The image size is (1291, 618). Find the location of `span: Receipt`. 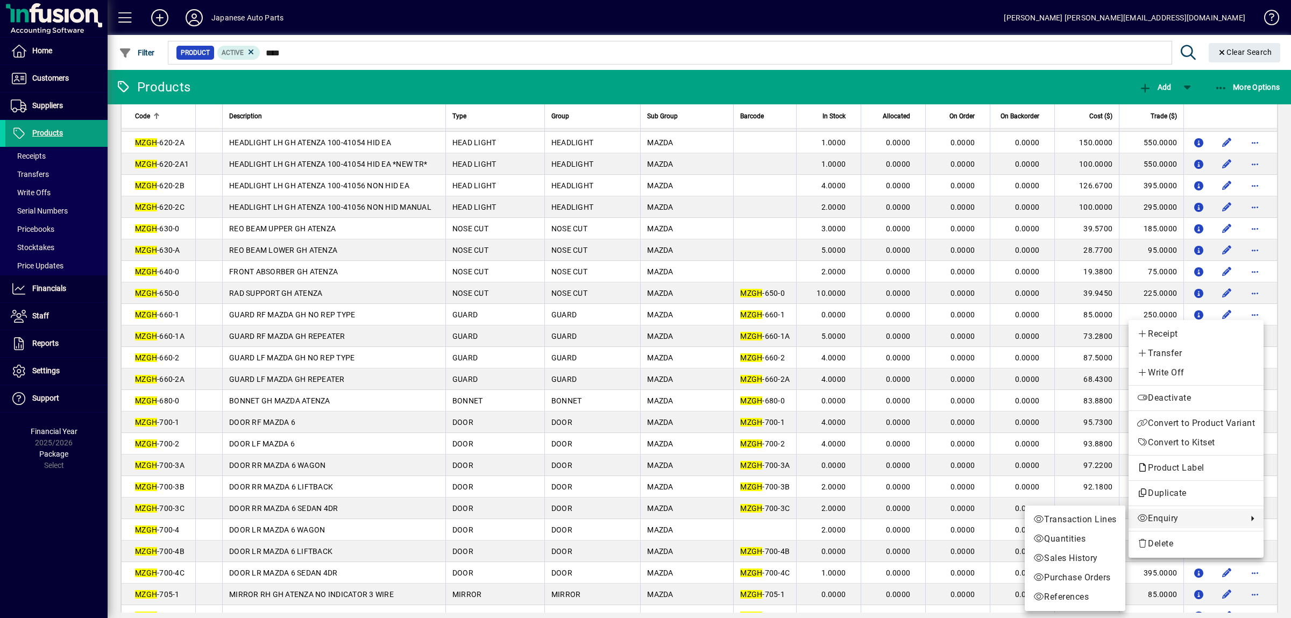

span: Receipt is located at coordinates (1195, 334).